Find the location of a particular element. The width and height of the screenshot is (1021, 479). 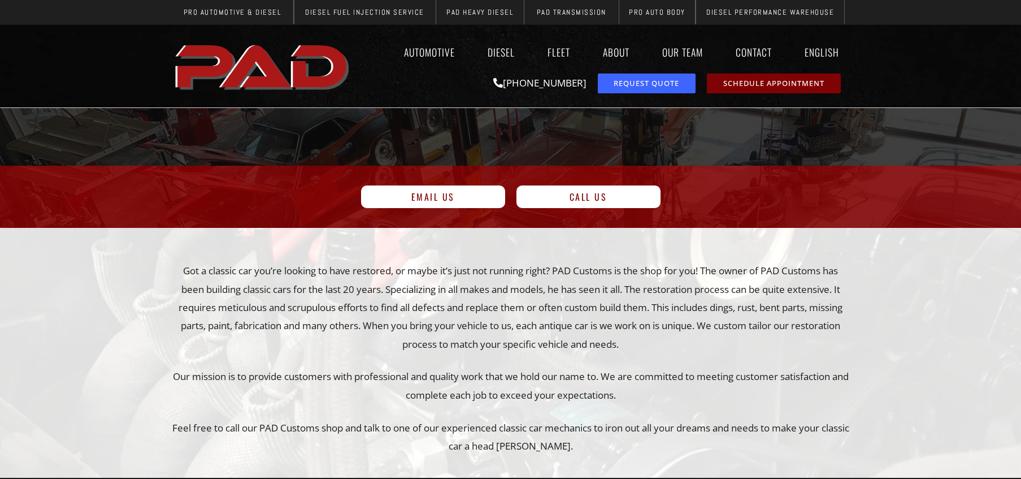

a: Fleet is located at coordinates (559, 52).